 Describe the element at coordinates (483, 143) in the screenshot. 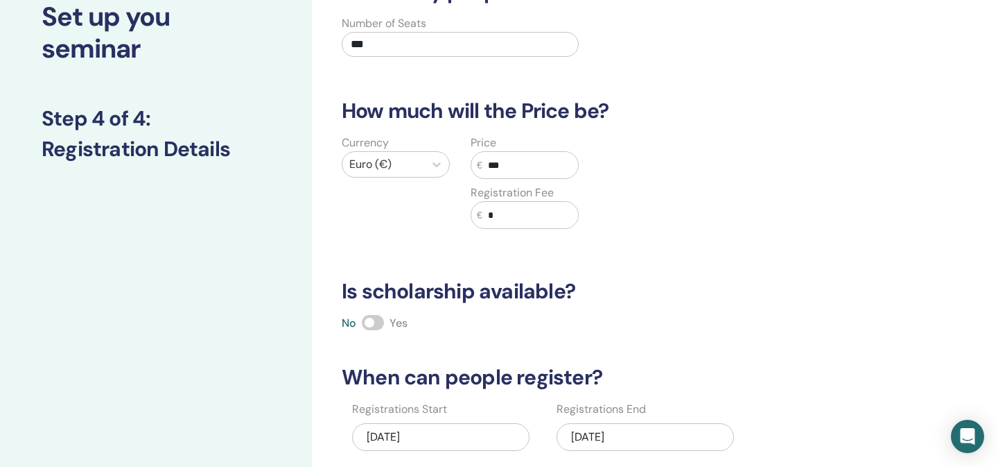

I see `label: Price` at that location.